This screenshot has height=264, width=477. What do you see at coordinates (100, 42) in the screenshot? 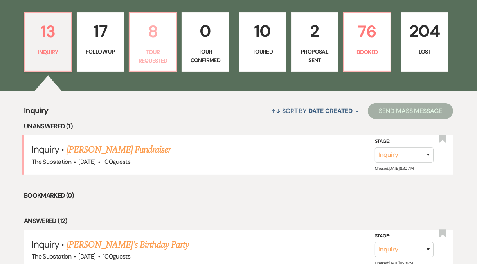
I see `a: 17Follow Up` at bounding box center [100, 42].